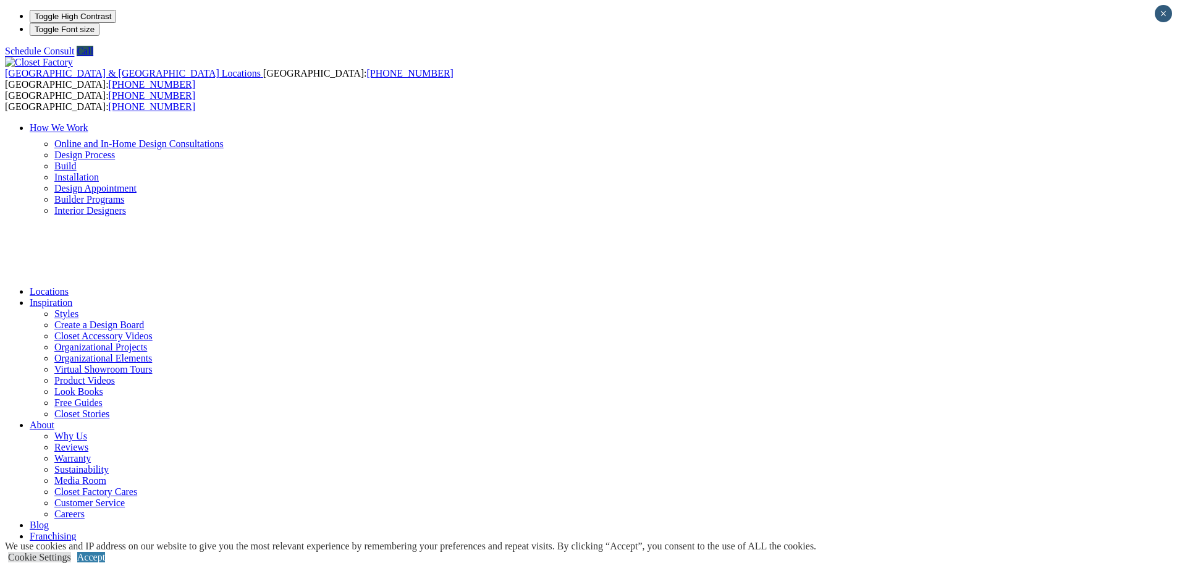 This screenshot has width=1177, height=563. I want to click on button: Toggle High Contrast, so click(73, 16).